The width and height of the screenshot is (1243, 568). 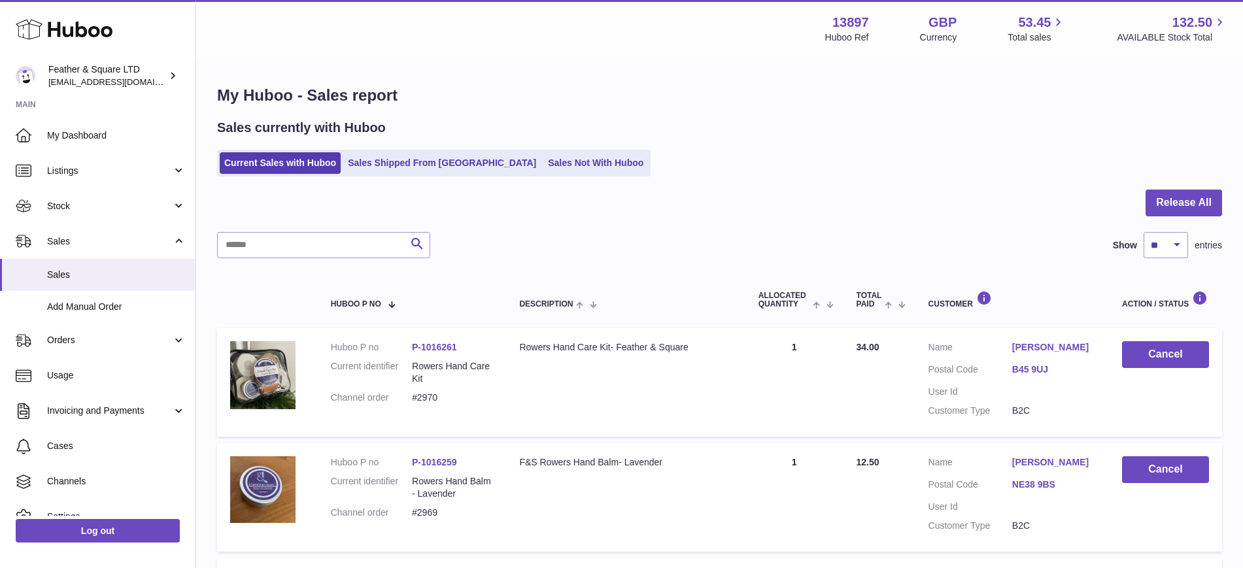 I want to click on span: Stock, so click(x=109, y=206).